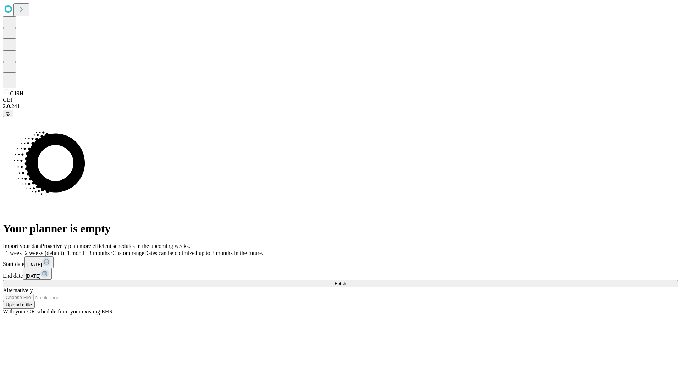 Image resolution: width=681 pixels, height=383 pixels. Describe the element at coordinates (19, 305) in the screenshot. I see `button: Upload a file` at that location.